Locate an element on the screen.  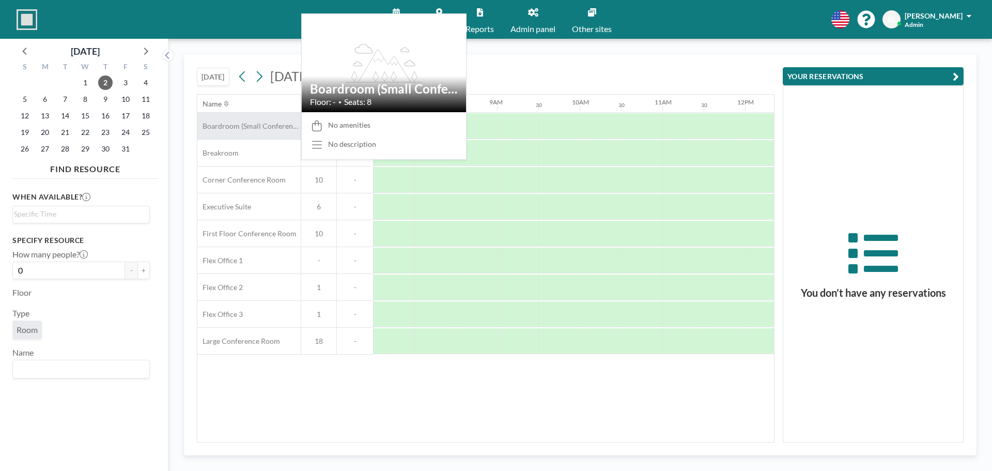
span: Wednesday, October 29, 2025 is located at coordinates (85, 149).